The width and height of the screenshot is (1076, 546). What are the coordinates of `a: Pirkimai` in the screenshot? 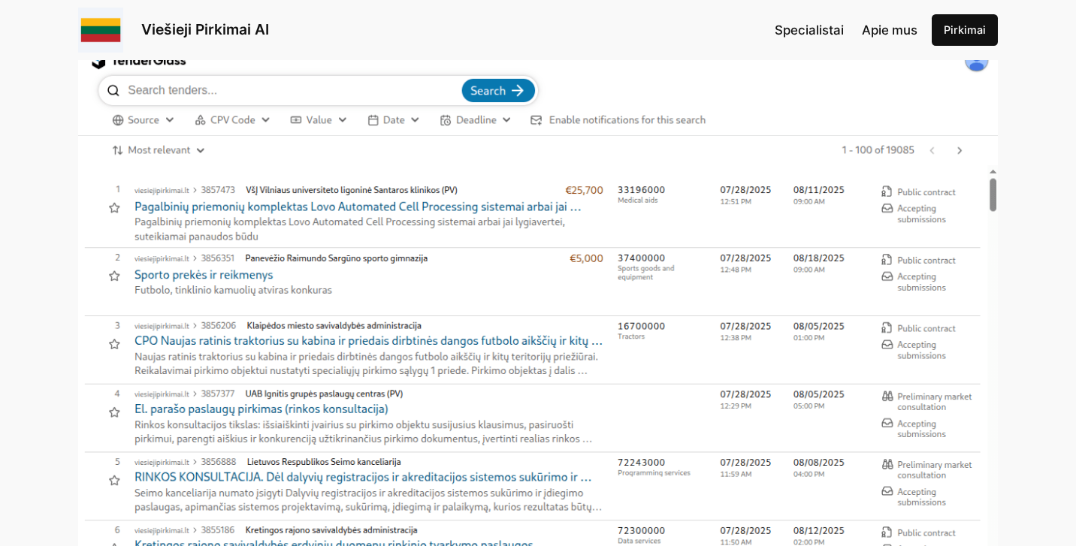 It's located at (965, 30).